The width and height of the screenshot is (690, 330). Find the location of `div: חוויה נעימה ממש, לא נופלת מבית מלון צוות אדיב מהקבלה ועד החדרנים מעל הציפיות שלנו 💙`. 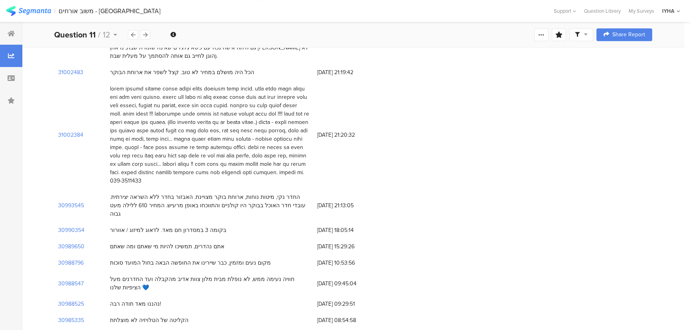

div: חוויה נעימה ממש, לא נופלת מבית מלון צוות אדיב מהקבלה ועד החדרנים מעל הציפיות שלנו 💙 is located at coordinates (209, 283).